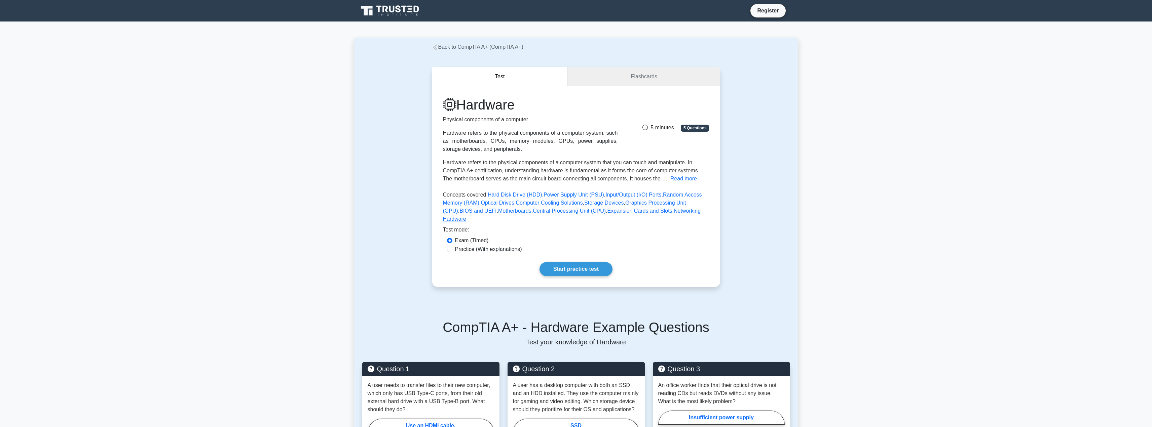  What do you see at coordinates (721, 418) in the screenshot?
I see `label: Insufficient power supply` at bounding box center [721, 418].